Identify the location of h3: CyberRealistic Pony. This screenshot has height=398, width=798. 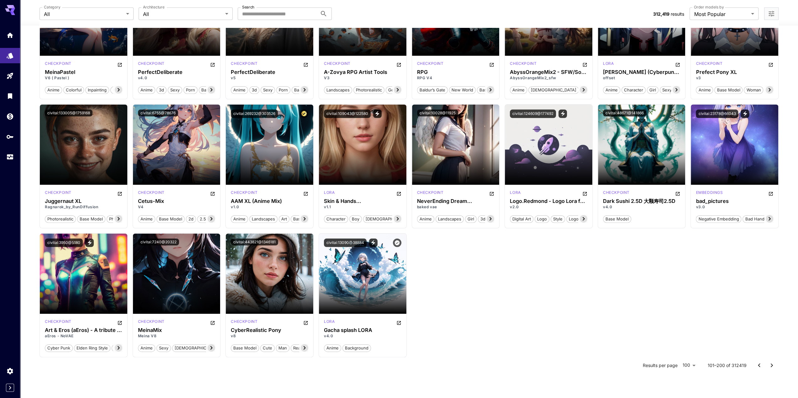
(269, 330).